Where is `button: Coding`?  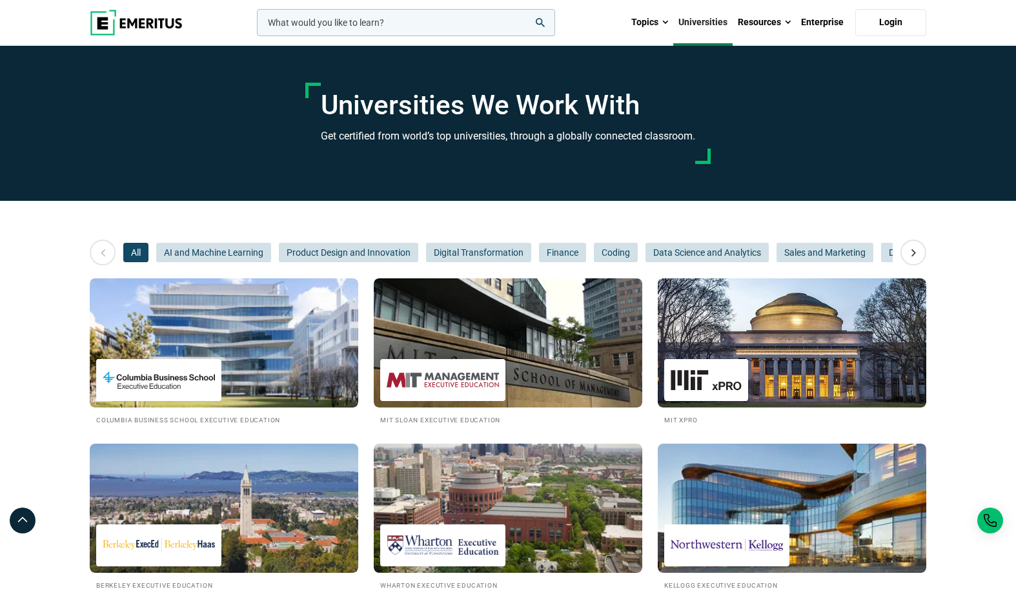
button: Coding is located at coordinates (616, 252).